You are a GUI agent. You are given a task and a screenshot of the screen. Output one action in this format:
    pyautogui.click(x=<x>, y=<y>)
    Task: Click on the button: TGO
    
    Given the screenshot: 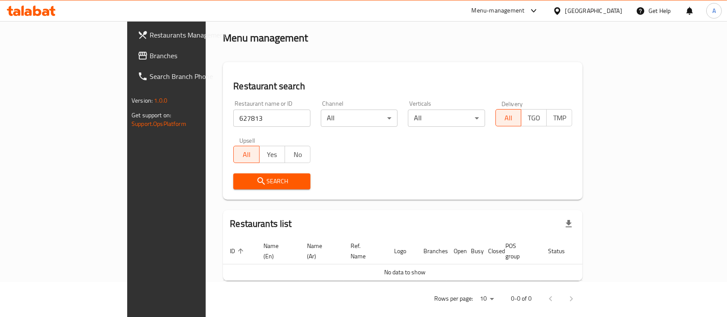 What is the action you would take?
    pyautogui.click(x=534, y=118)
    